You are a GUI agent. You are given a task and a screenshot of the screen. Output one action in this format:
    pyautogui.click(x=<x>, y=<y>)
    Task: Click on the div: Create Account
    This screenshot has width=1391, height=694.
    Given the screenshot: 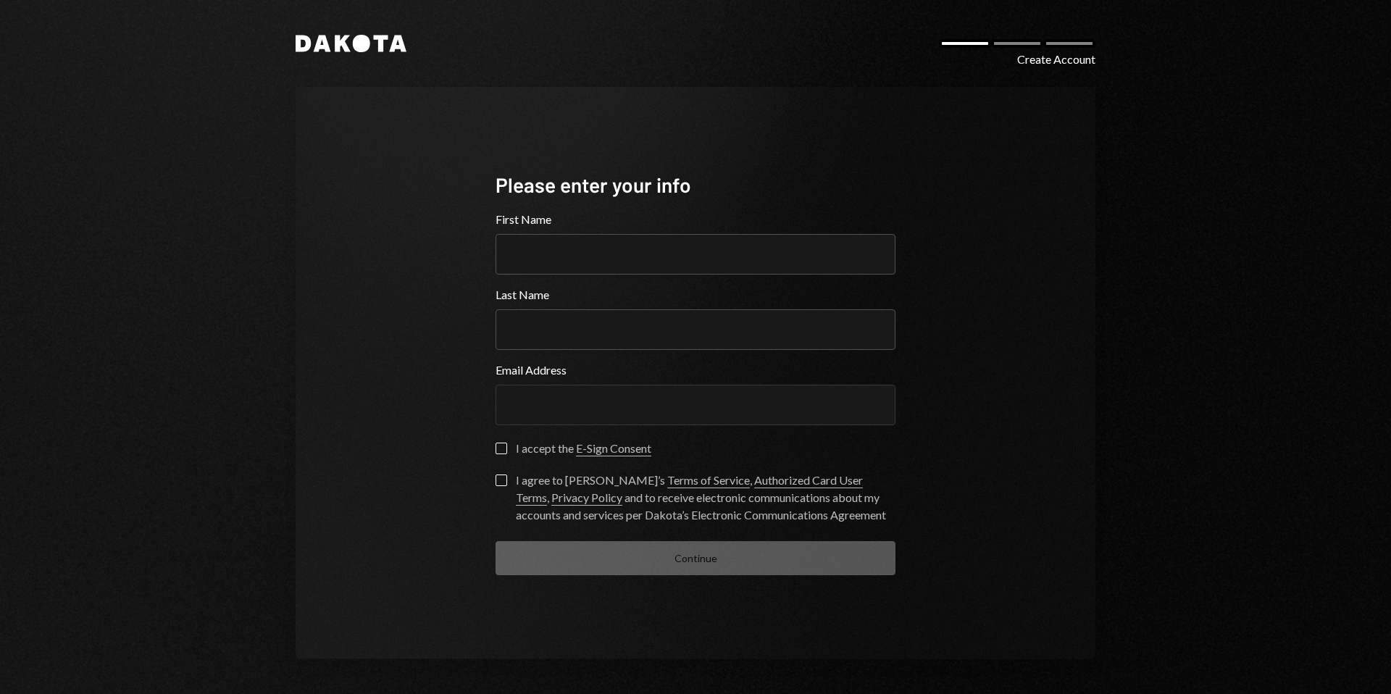 What is the action you would take?
    pyautogui.click(x=1056, y=59)
    